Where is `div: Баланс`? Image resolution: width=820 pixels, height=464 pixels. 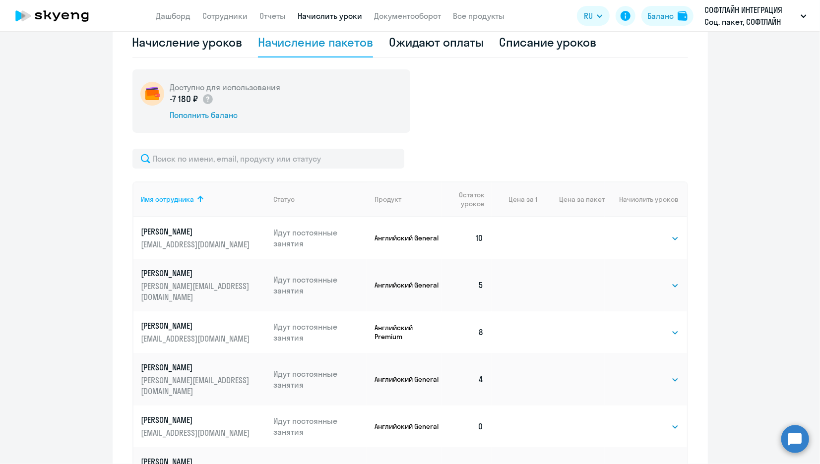 div: Баланс is located at coordinates (660, 16).